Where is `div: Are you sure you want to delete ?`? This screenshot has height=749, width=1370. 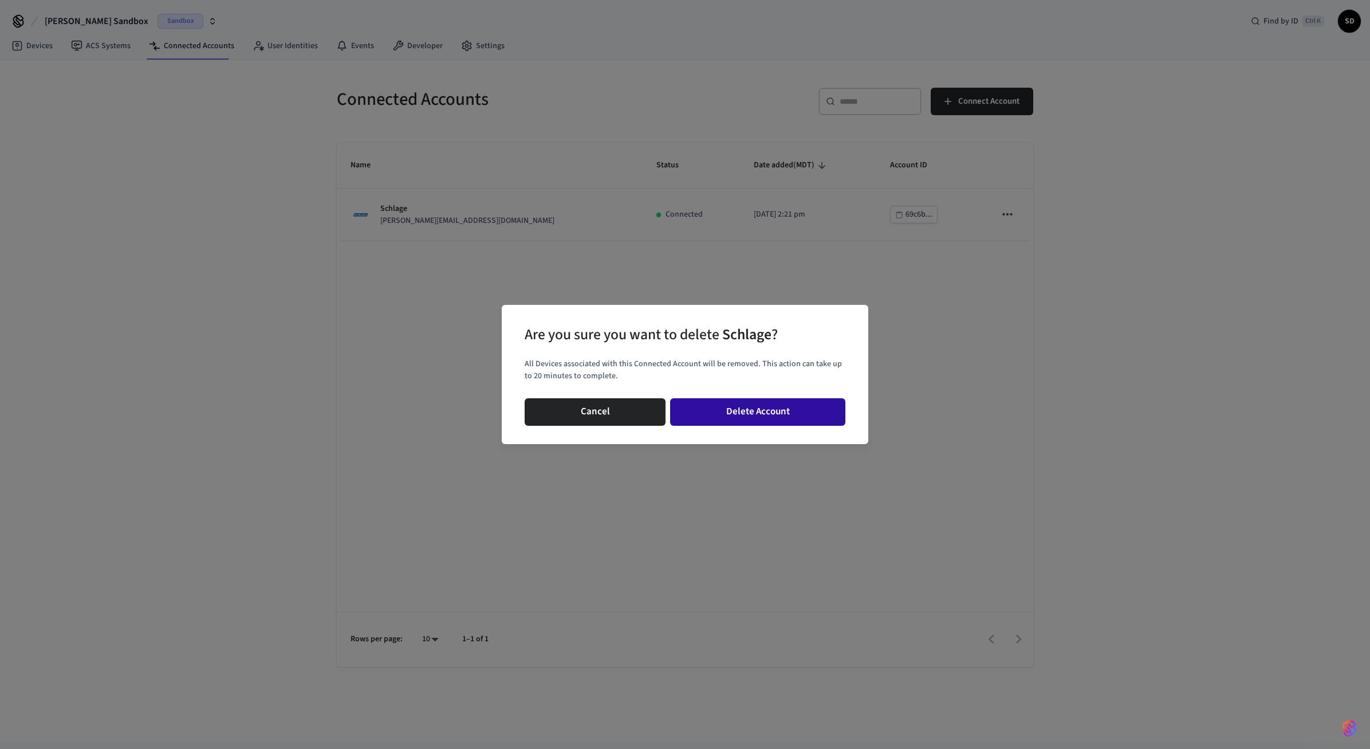 div: Are you sure you want to delete ? is located at coordinates (651, 335).